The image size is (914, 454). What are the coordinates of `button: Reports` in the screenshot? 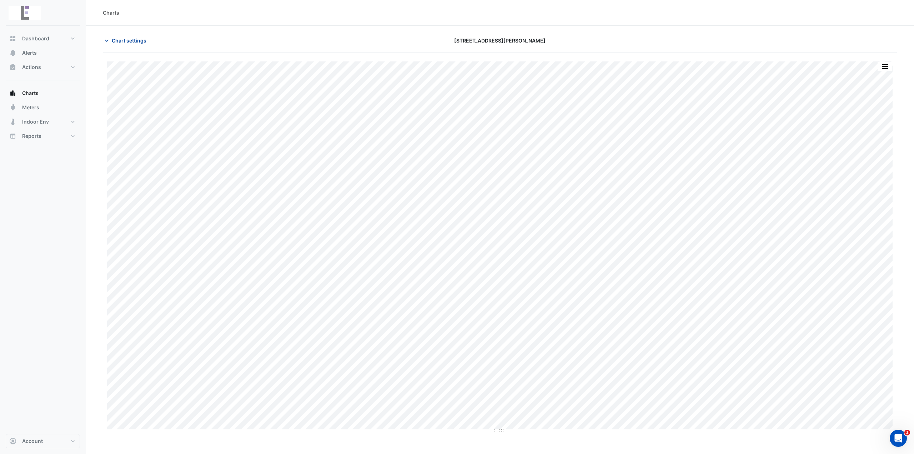 It's located at (43, 136).